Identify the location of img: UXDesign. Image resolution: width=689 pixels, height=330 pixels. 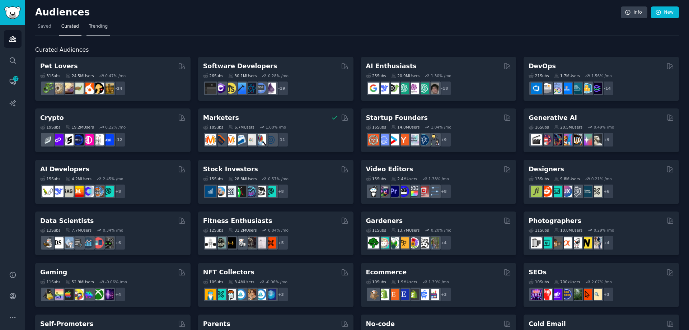
(566, 191).